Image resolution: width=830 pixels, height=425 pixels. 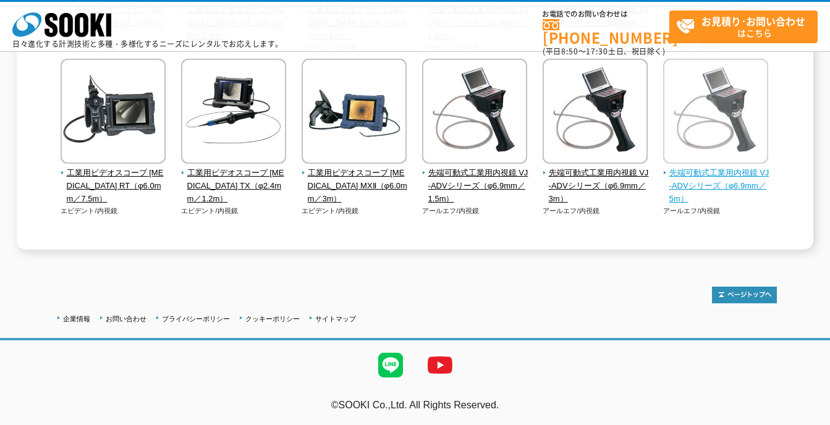 What do you see at coordinates (595, 112) in the screenshot?
I see `img: 先端可動式工業用内視鏡 VJ-ADVシリーズ（φ6.9mm／3m）` at bounding box center [595, 112].